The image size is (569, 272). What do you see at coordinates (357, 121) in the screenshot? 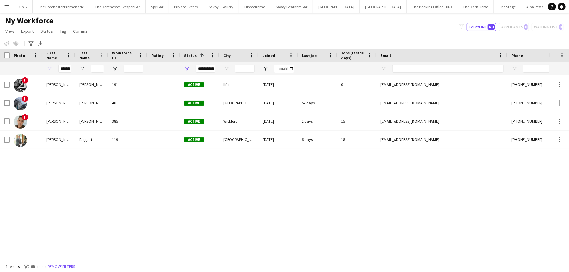
I see `div: 15` at bounding box center [357, 121].